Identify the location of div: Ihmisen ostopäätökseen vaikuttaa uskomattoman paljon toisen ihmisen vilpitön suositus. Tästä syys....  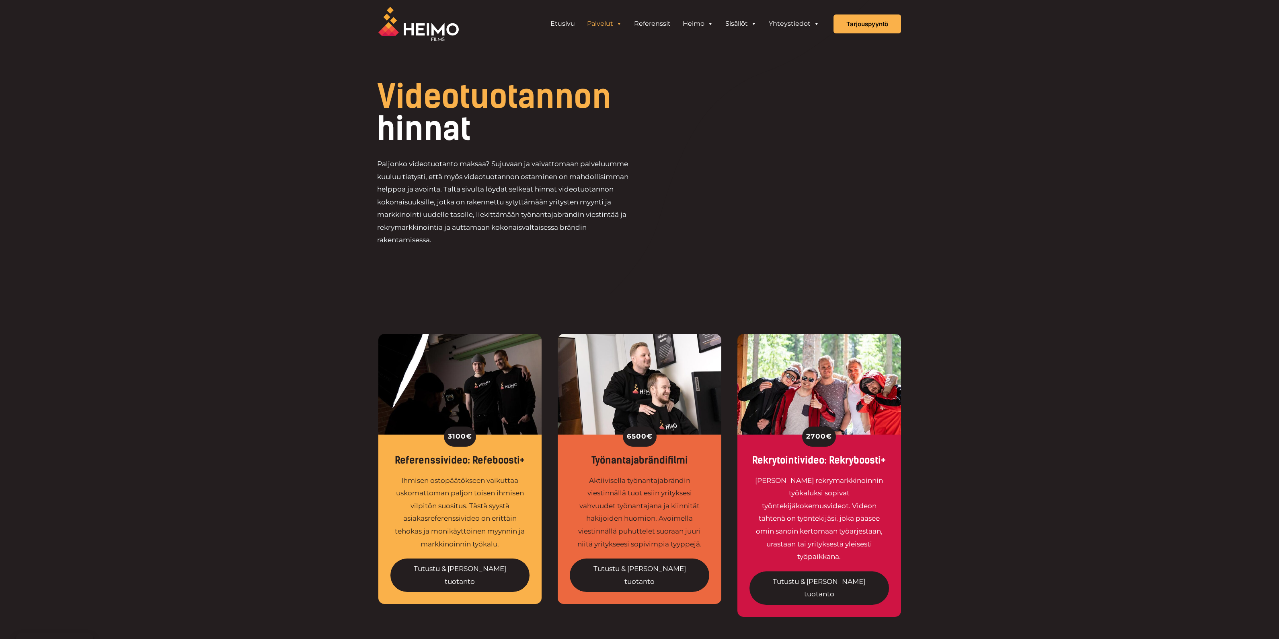
(460, 512).